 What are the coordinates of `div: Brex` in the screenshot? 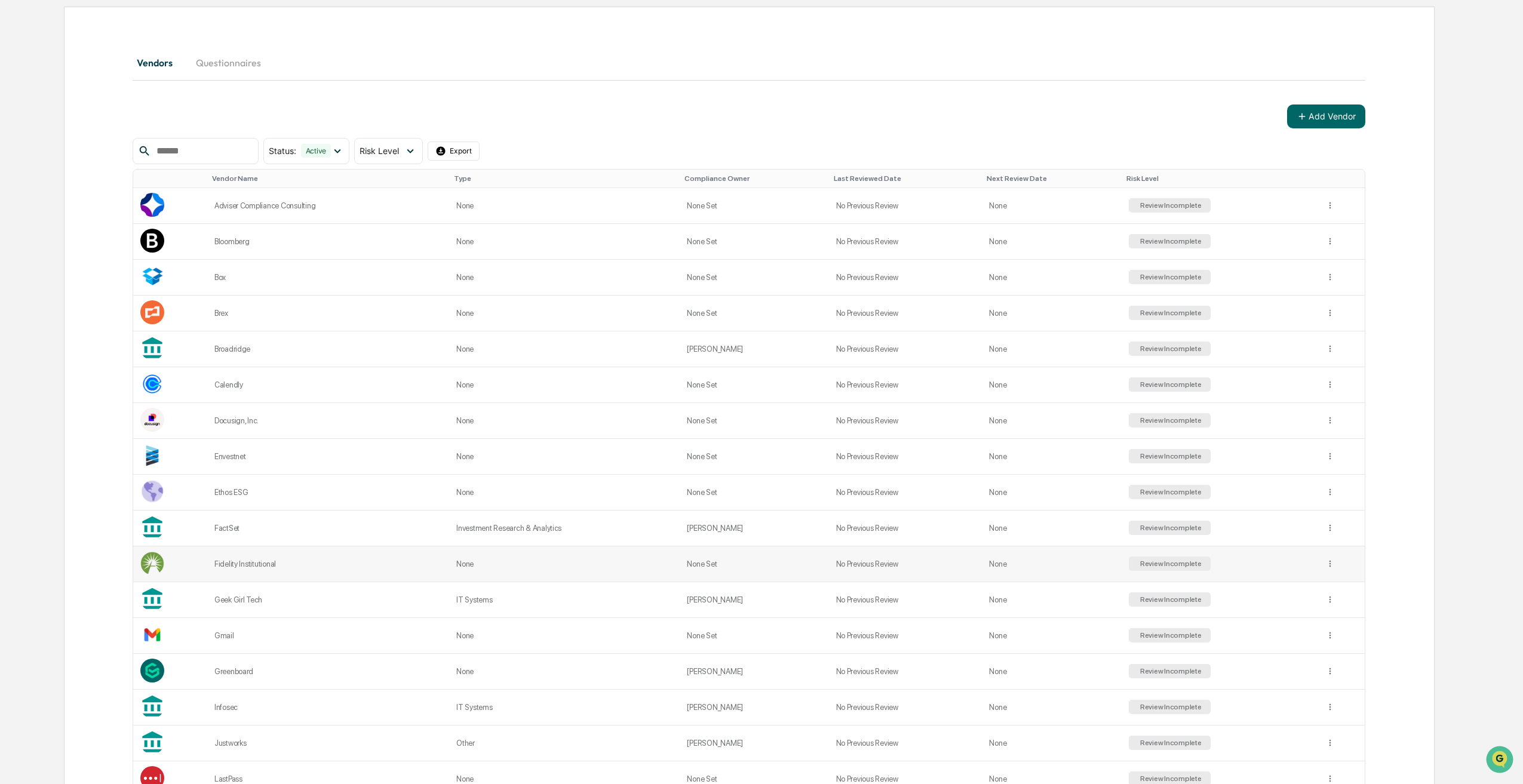 It's located at (328, 313).